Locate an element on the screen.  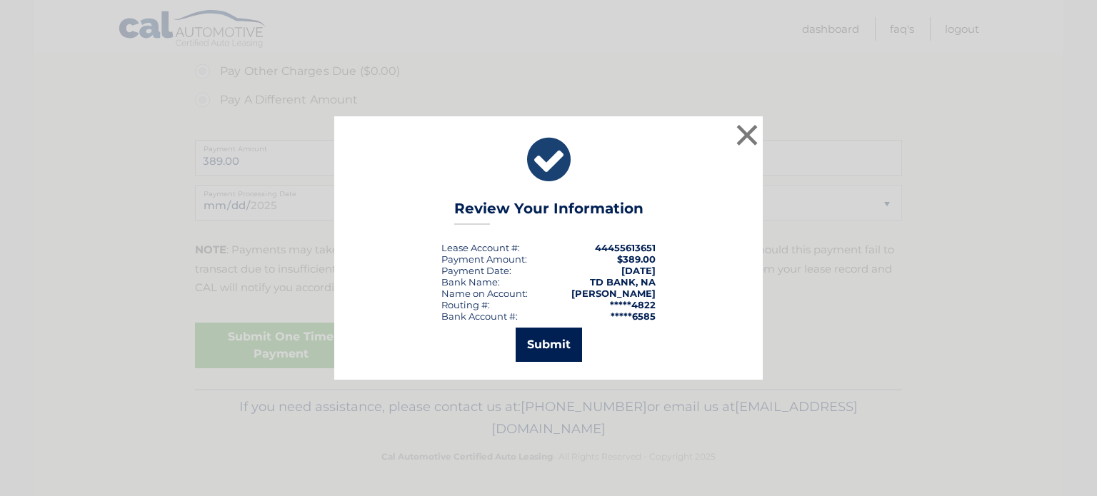
h3: Review Your Information is located at coordinates (548, 212).